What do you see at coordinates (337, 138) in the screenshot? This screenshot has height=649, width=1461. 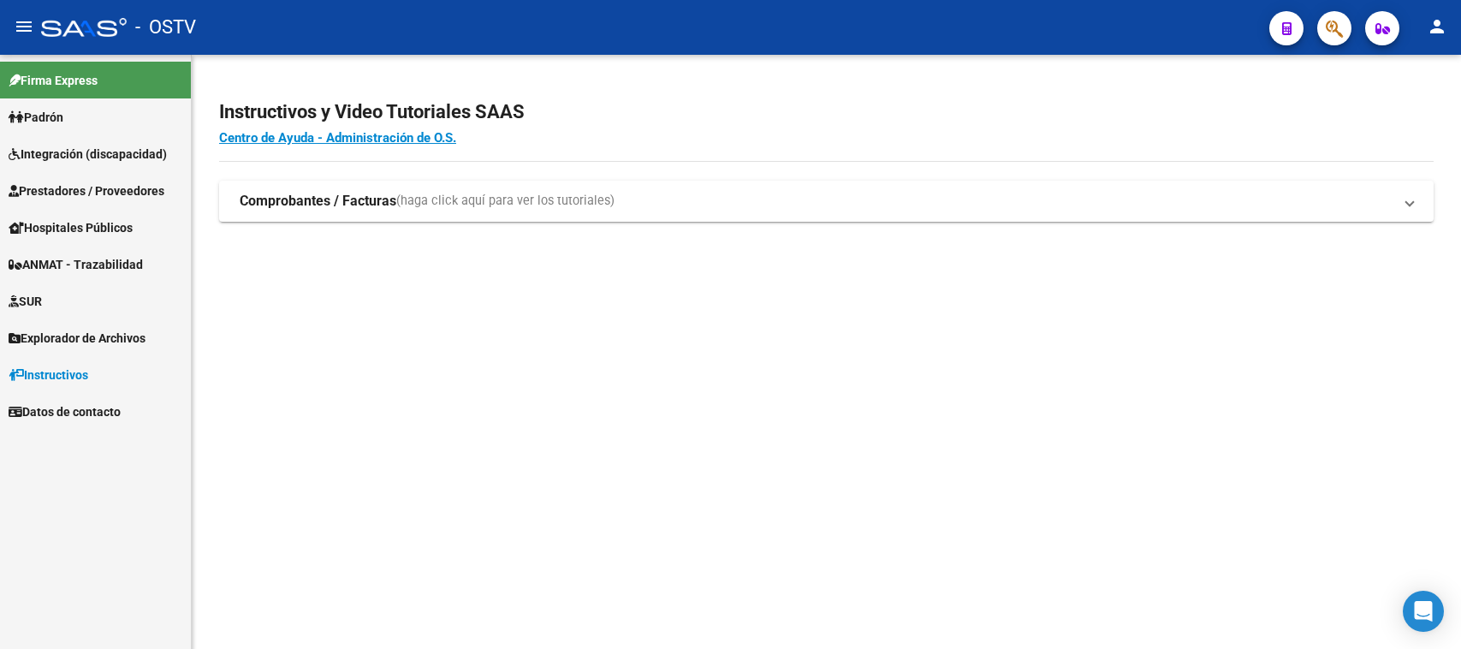 I see `a: Centro de Ayuda - Administración de O.S.` at bounding box center [337, 138].